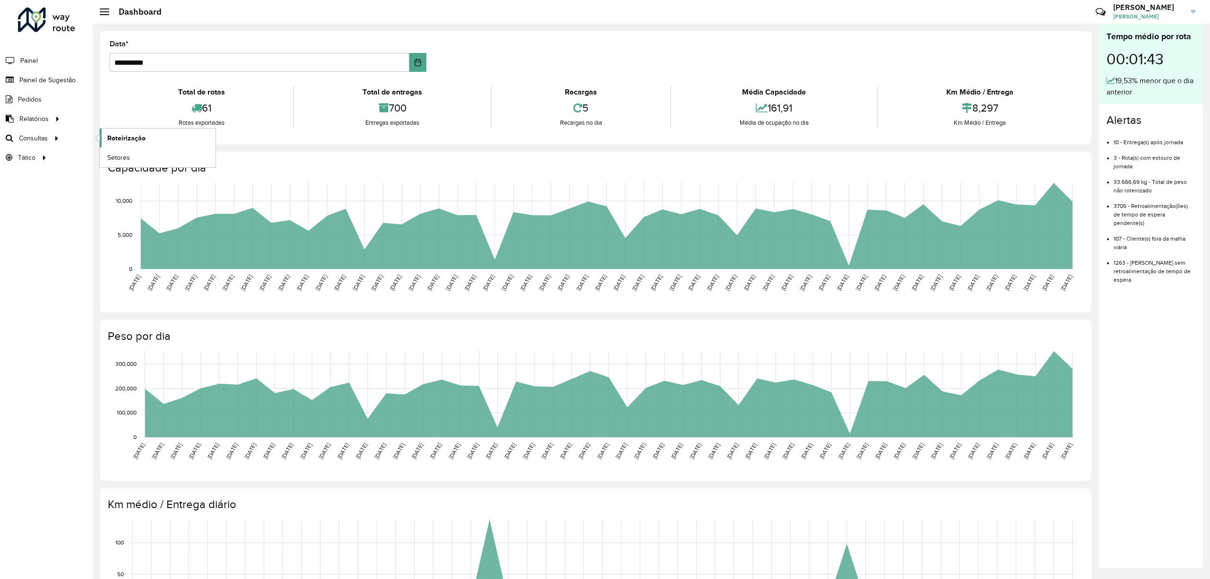  I want to click on button: Choose Date, so click(418, 62).